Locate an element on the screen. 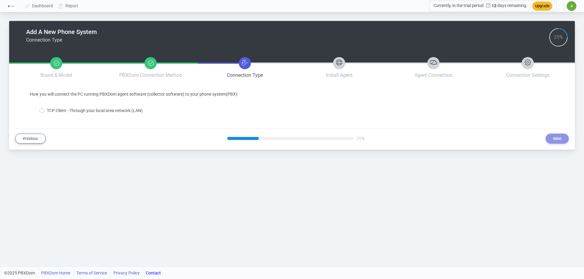 The width and height of the screenshot is (584, 279). a: Report is located at coordinates (68, 6).